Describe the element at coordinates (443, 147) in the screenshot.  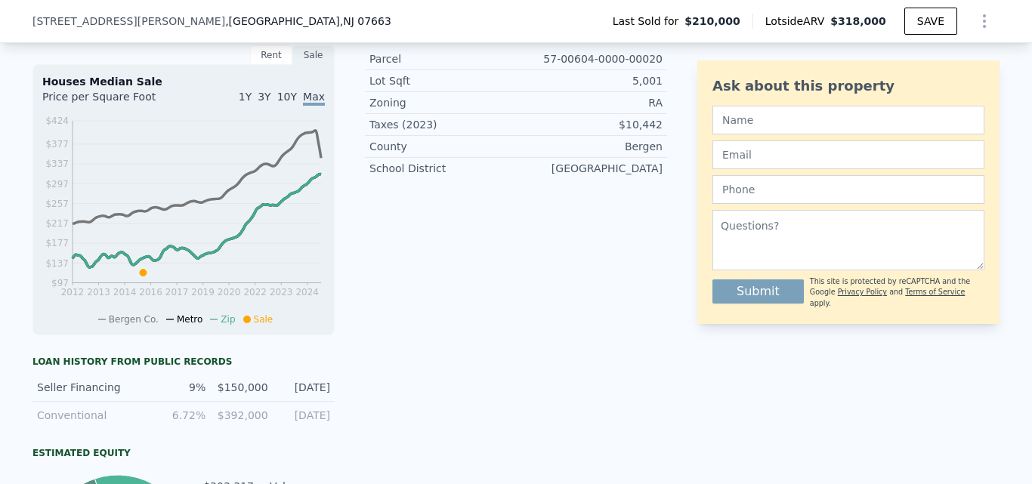
I see `div: County` at that location.